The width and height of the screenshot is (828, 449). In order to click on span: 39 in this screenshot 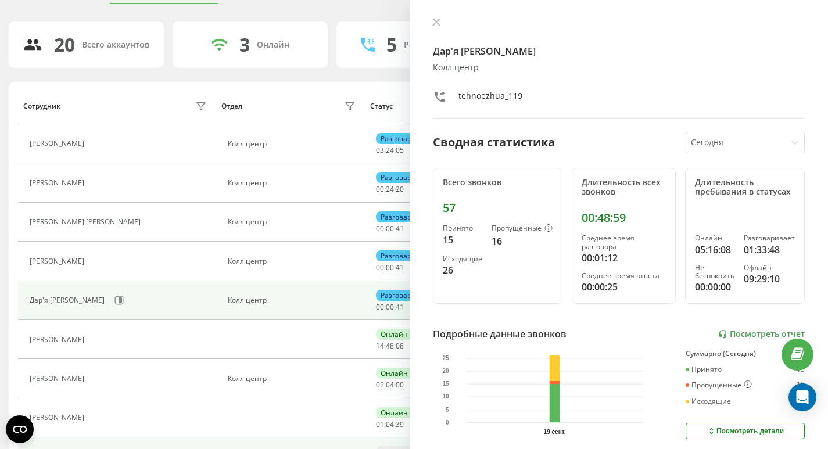, I will do `click(400, 424)`.